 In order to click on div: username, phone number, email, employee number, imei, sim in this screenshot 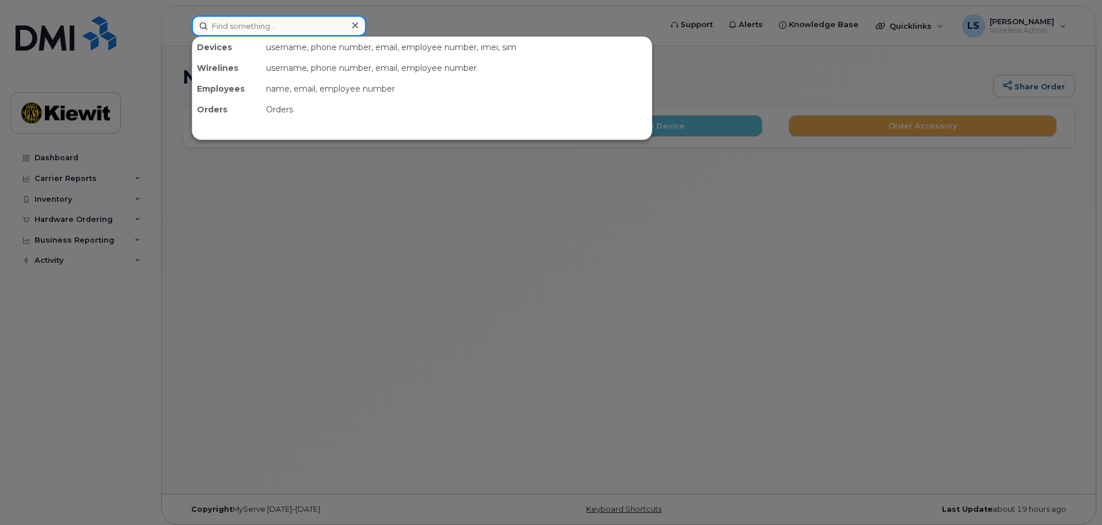, I will do `click(457, 47)`.